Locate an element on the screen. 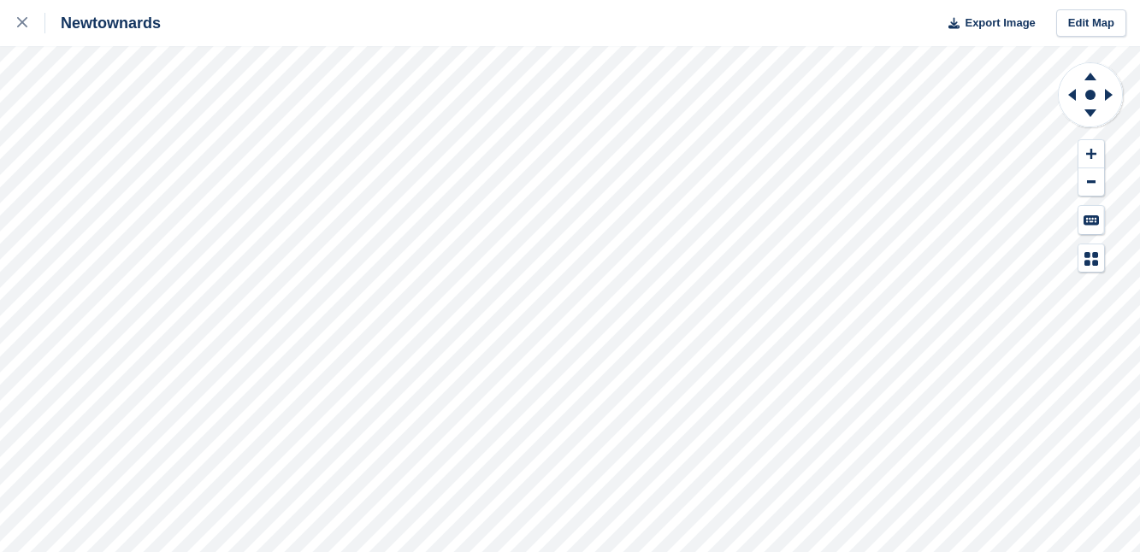 This screenshot has width=1140, height=552. button: Zoom Out is located at coordinates (1091, 182).